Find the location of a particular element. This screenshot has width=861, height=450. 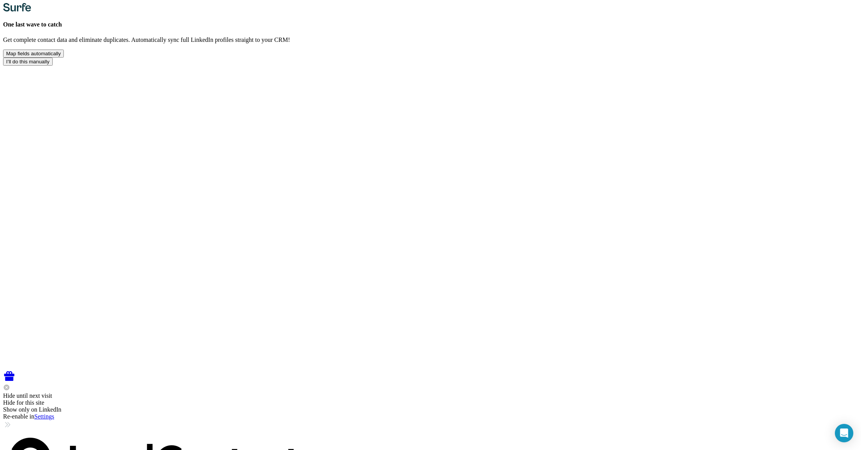

span: I’ll do this manually is located at coordinates (28, 61).